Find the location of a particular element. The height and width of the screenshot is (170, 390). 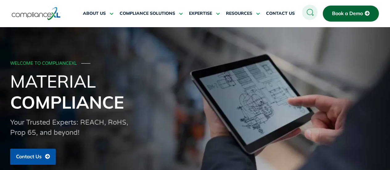

a: CONTACT US is located at coordinates (281, 14).